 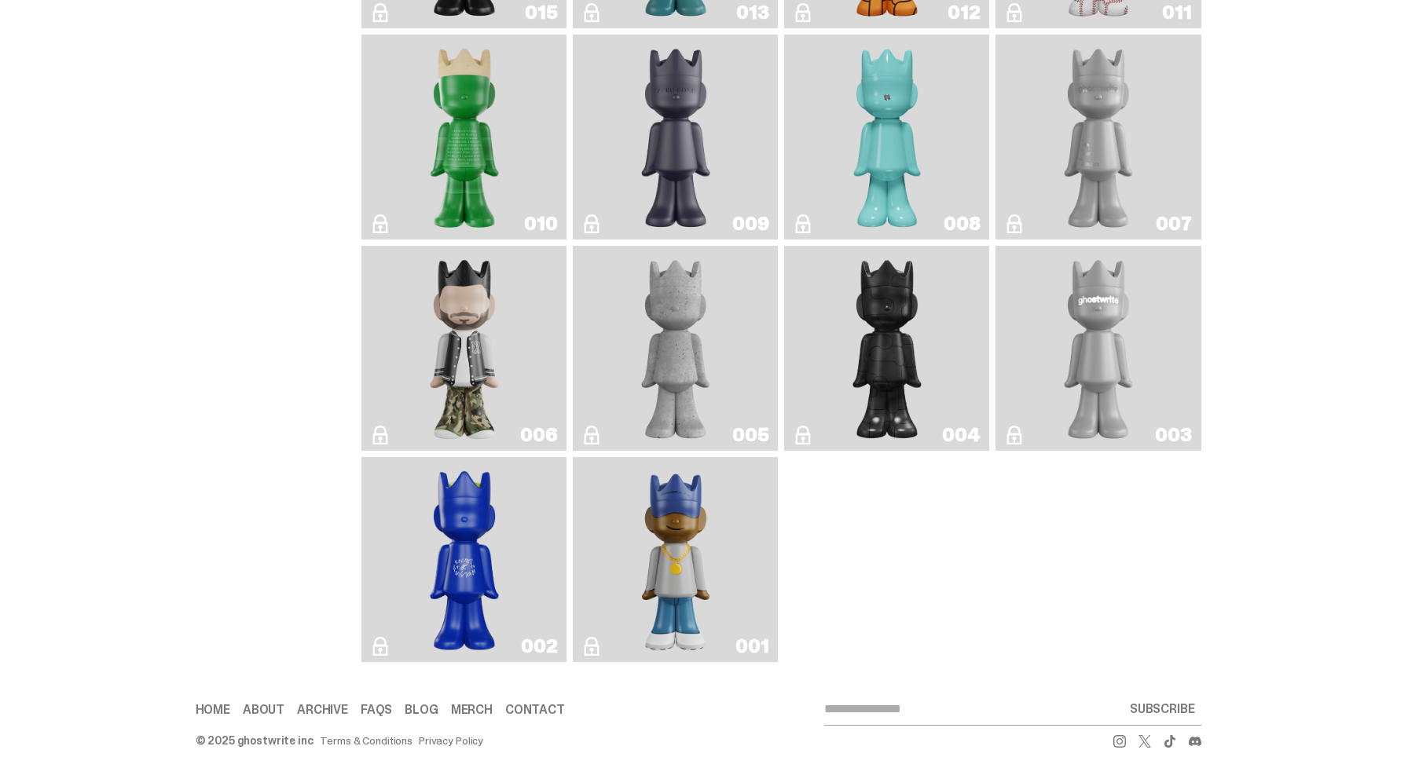 I want to click on a: Concrete, so click(x=675, y=348).